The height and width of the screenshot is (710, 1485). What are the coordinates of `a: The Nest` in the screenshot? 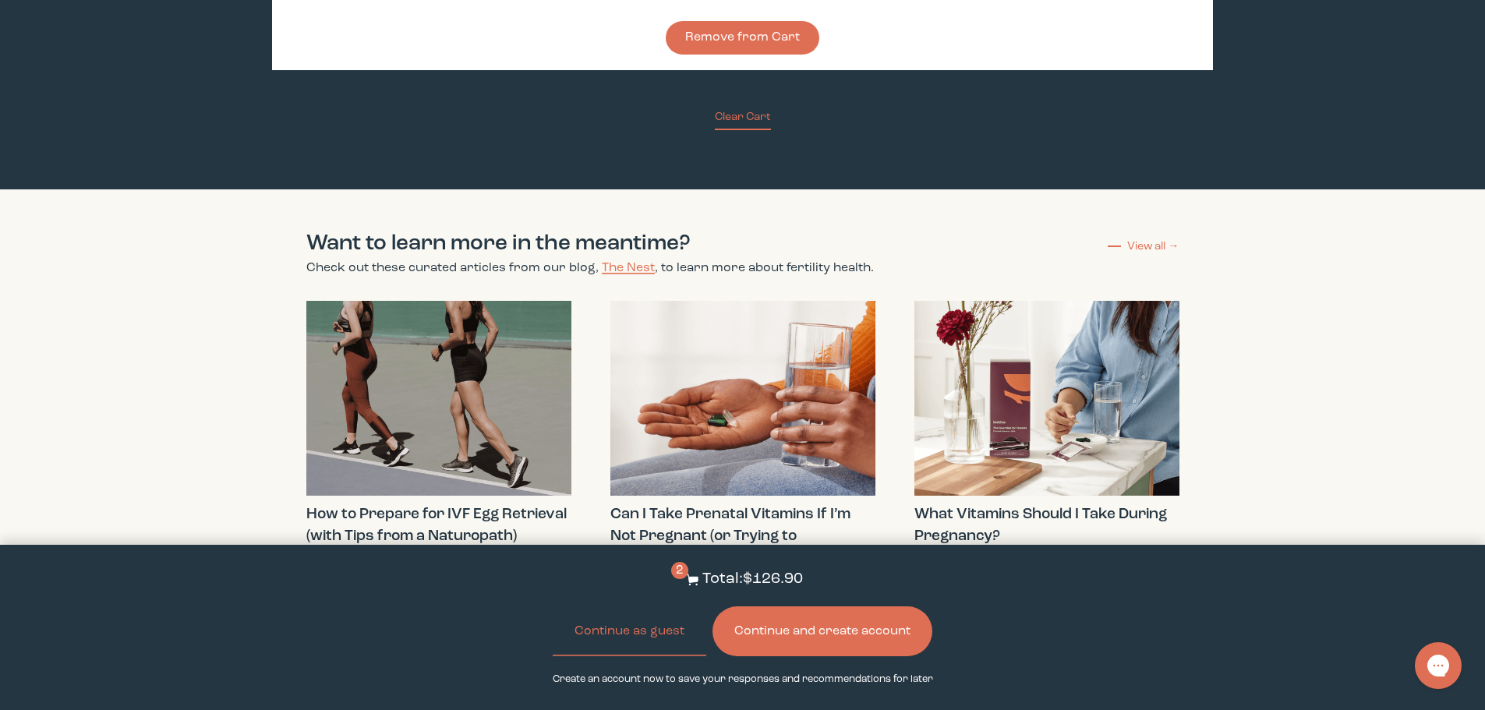 It's located at (628, 268).